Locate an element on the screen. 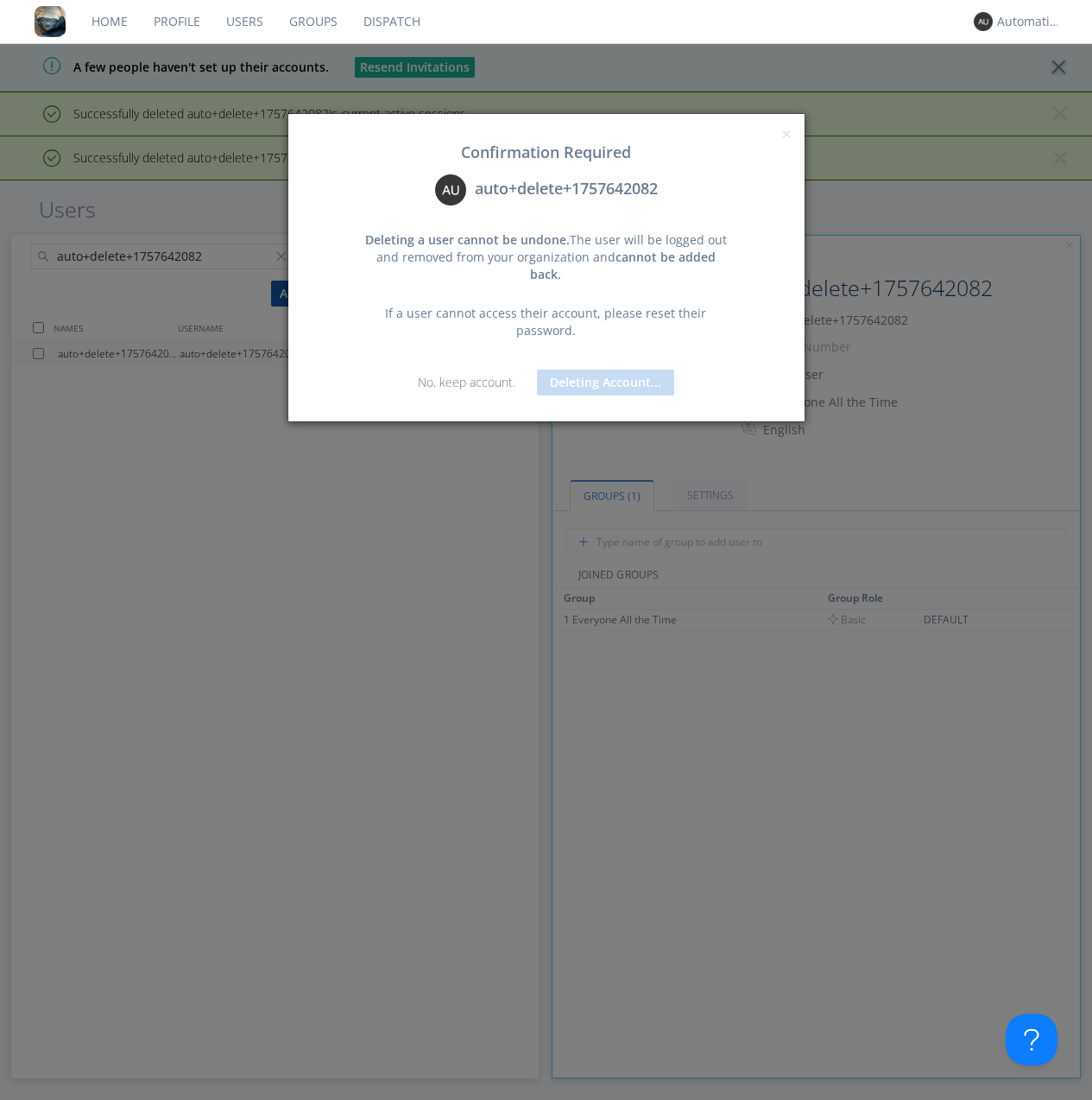 This screenshot has height=1100, width=1092. div: If a user cannot access their account, please reset their password. is located at coordinates (546, 323).